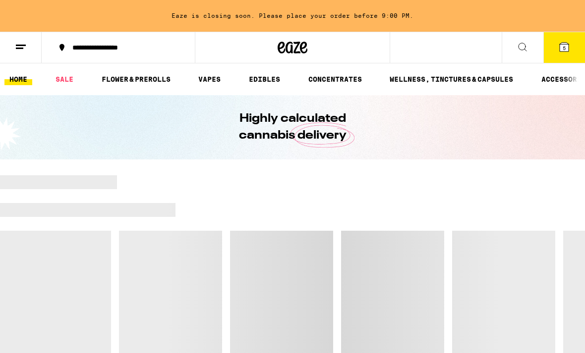 The height and width of the screenshot is (353, 585). Describe the element at coordinates (451, 79) in the screenshot. I see `a: WELLNESS, TINCTURES & CAPSULES` at that location.